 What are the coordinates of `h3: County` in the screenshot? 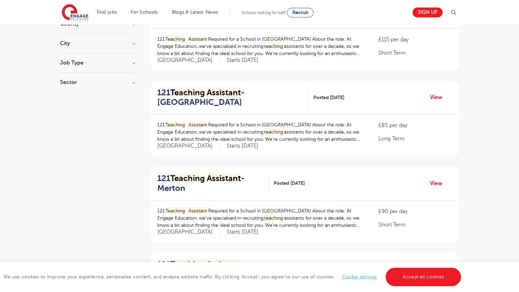 It's located at (98, 24).